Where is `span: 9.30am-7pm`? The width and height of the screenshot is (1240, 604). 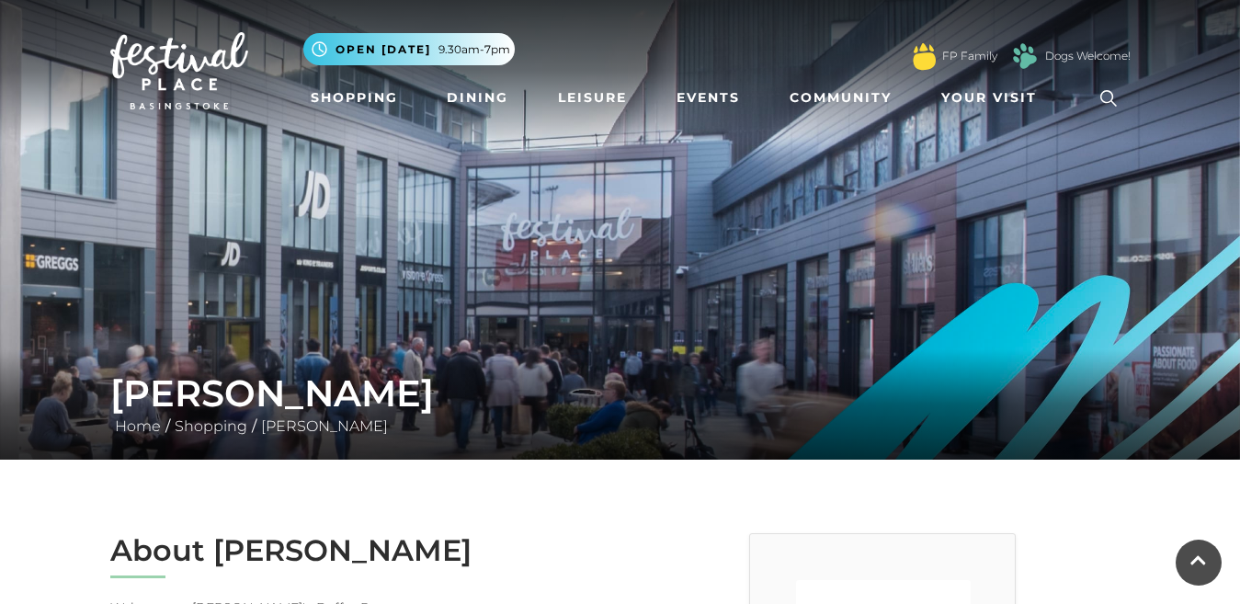 span: 9.30am-7pm is located at coordinates (474, 50).